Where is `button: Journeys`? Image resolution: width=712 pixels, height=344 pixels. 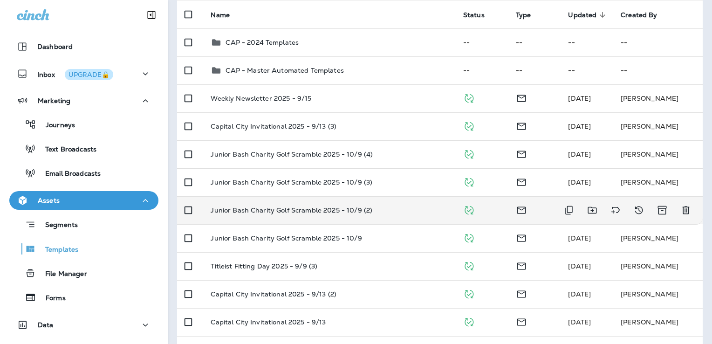
button: Journeys is located at coordinates (84, 124).